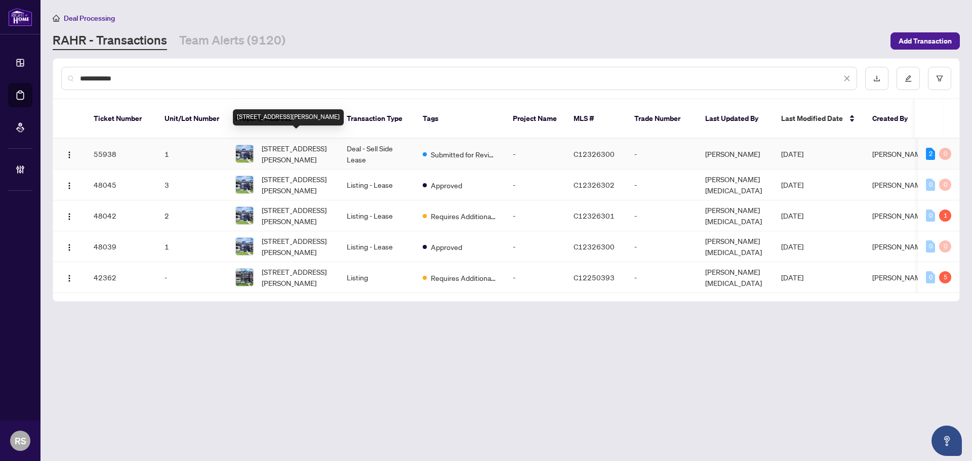  I want to click on td: 42362, so click(121, 278).